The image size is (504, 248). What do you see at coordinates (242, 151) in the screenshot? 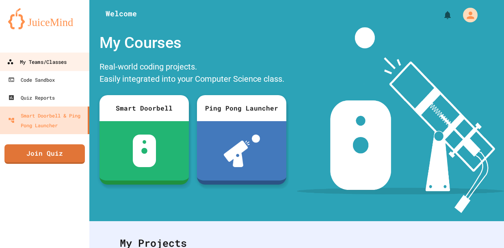
I see `img: ppl-with-ball.png` at bounding box center [242, 151].